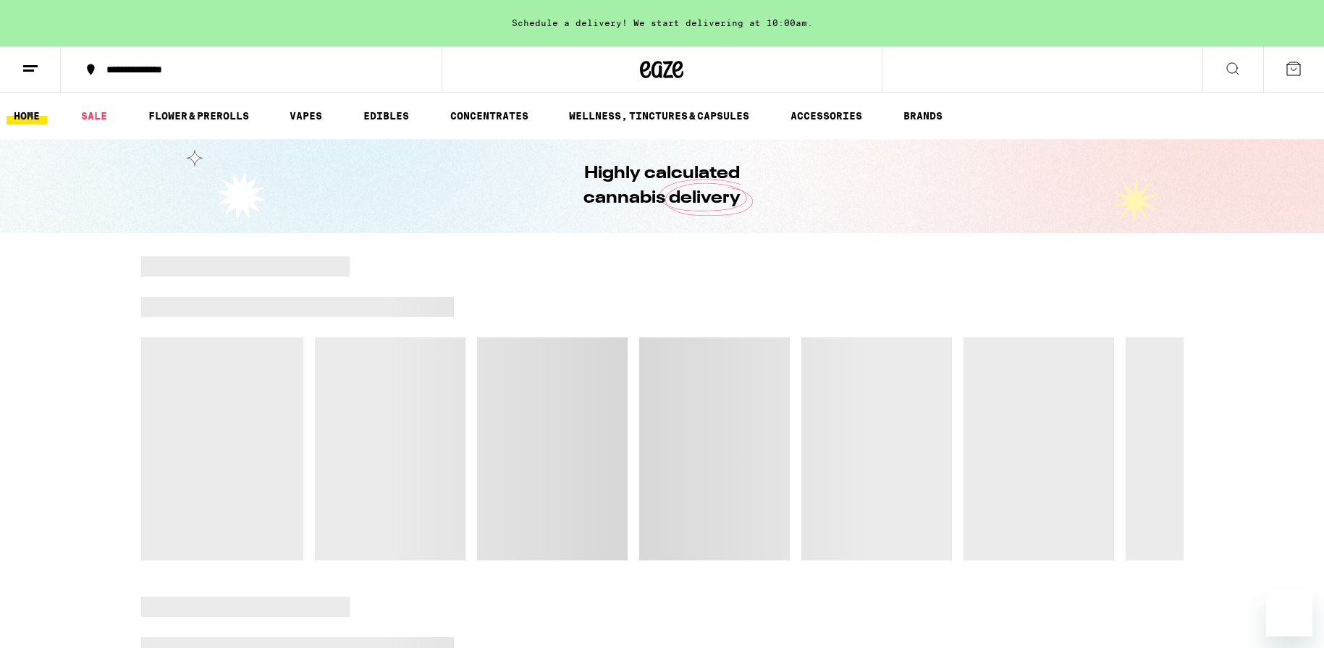 The image size is (1324, 648). Describe the element at coordinates (198, 116) in the screenshot. I see `a: FLOWER & PREROLLS` at that location.